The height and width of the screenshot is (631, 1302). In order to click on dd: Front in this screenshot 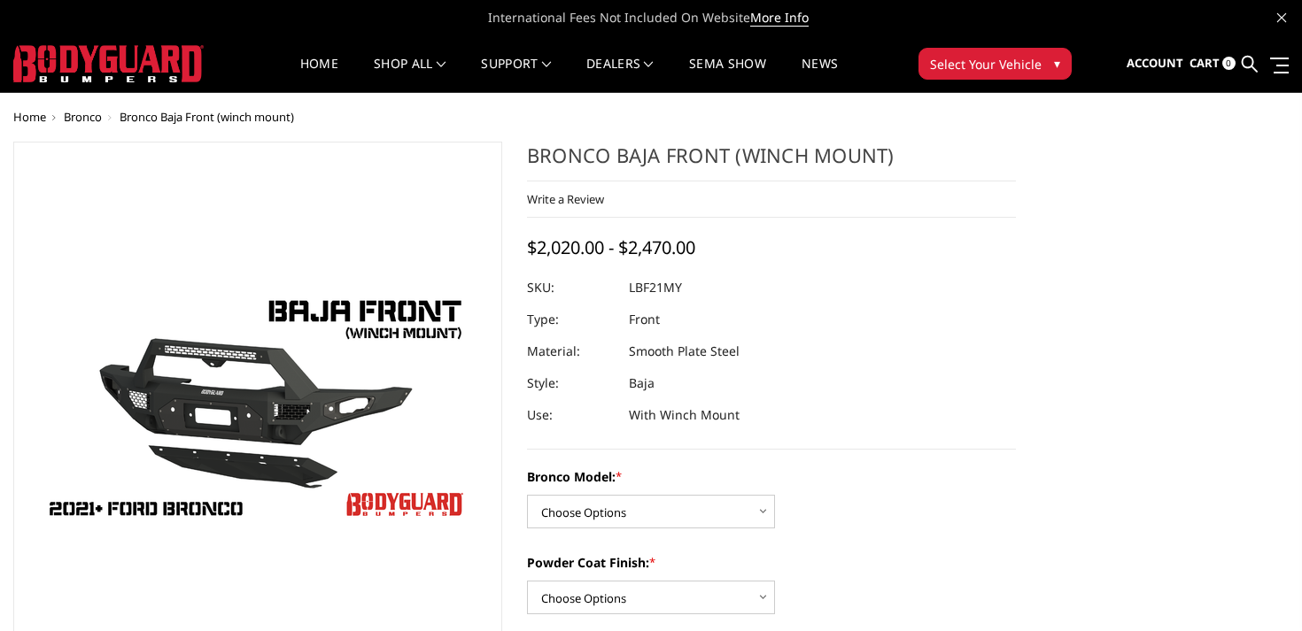, I will do `click(644, 320)`.